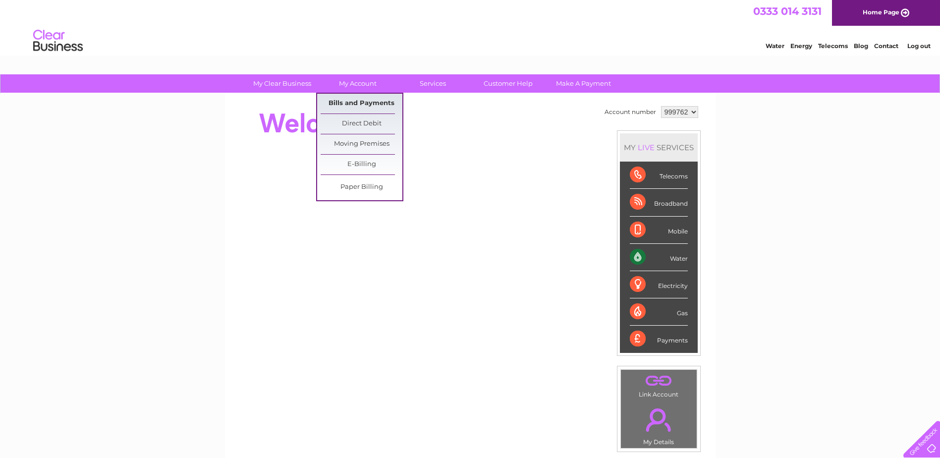  I want to click on a: Services, so click(433, 83).